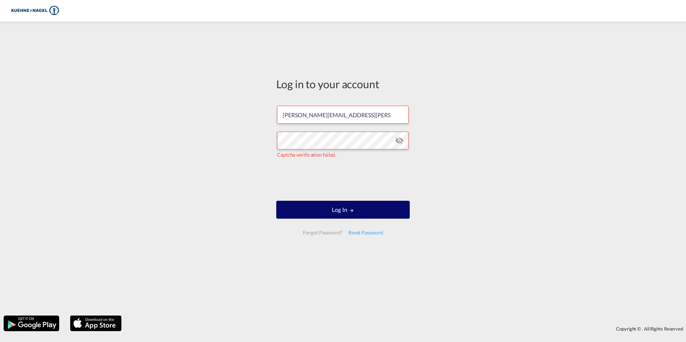 The image size is (686, 342). Describe the element at coordinates (343, 84) in the screenshot. I see `div: Log in to your account` at that location.